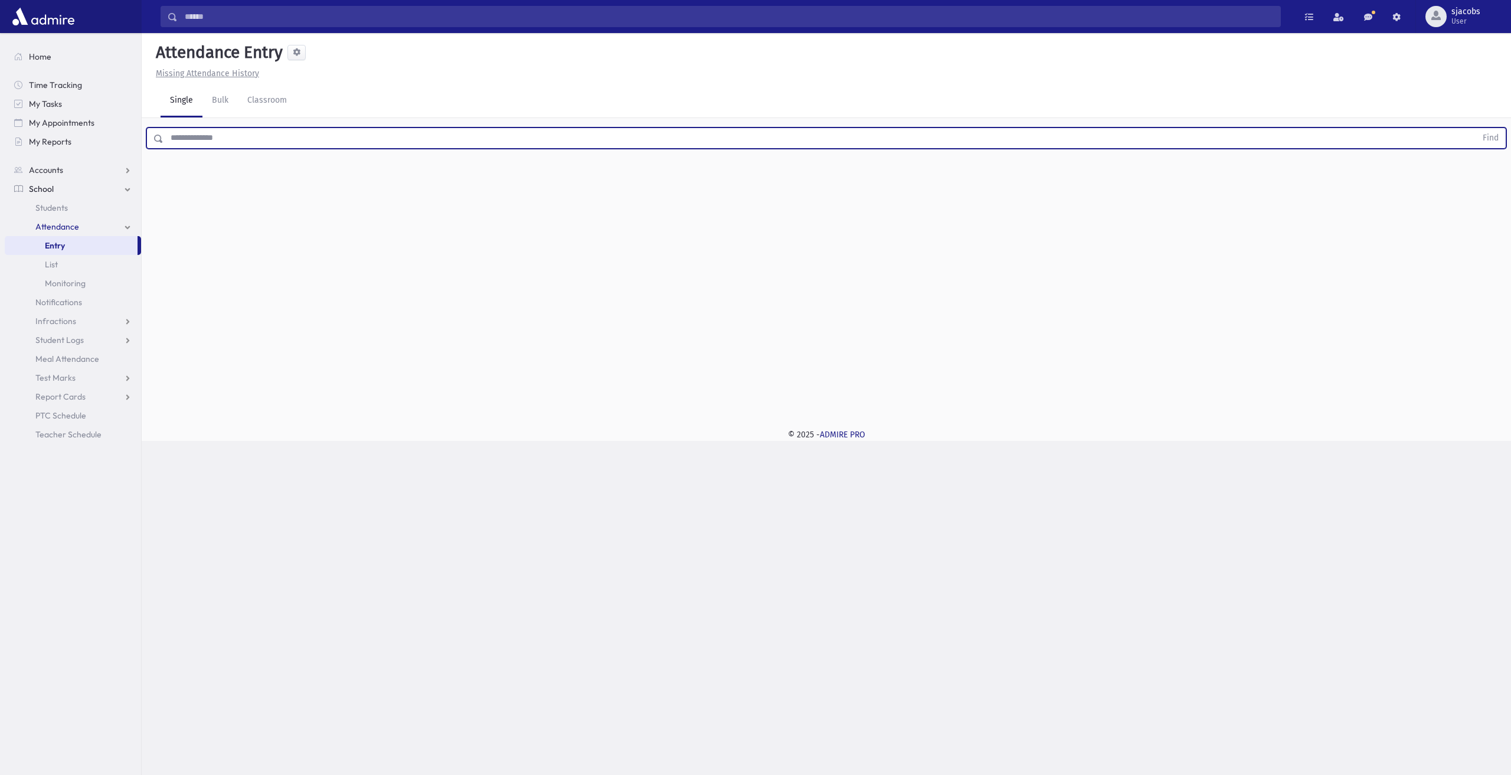  I want to click on a: My Reports, so click(73, 142).